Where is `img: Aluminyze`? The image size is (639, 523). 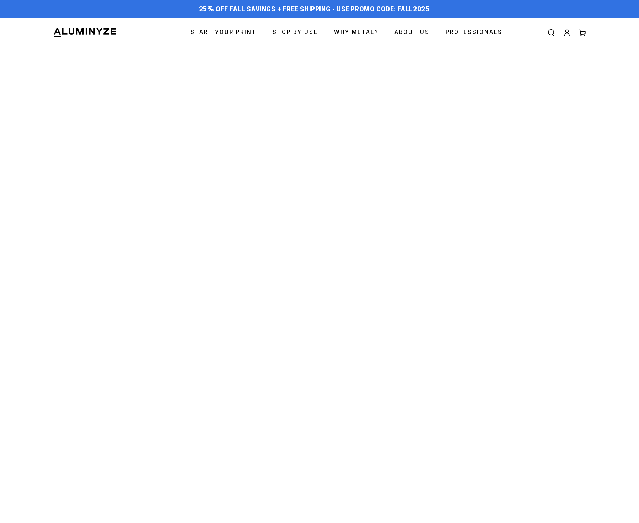
img: Aluminyze is located at coordinates (85, 33).